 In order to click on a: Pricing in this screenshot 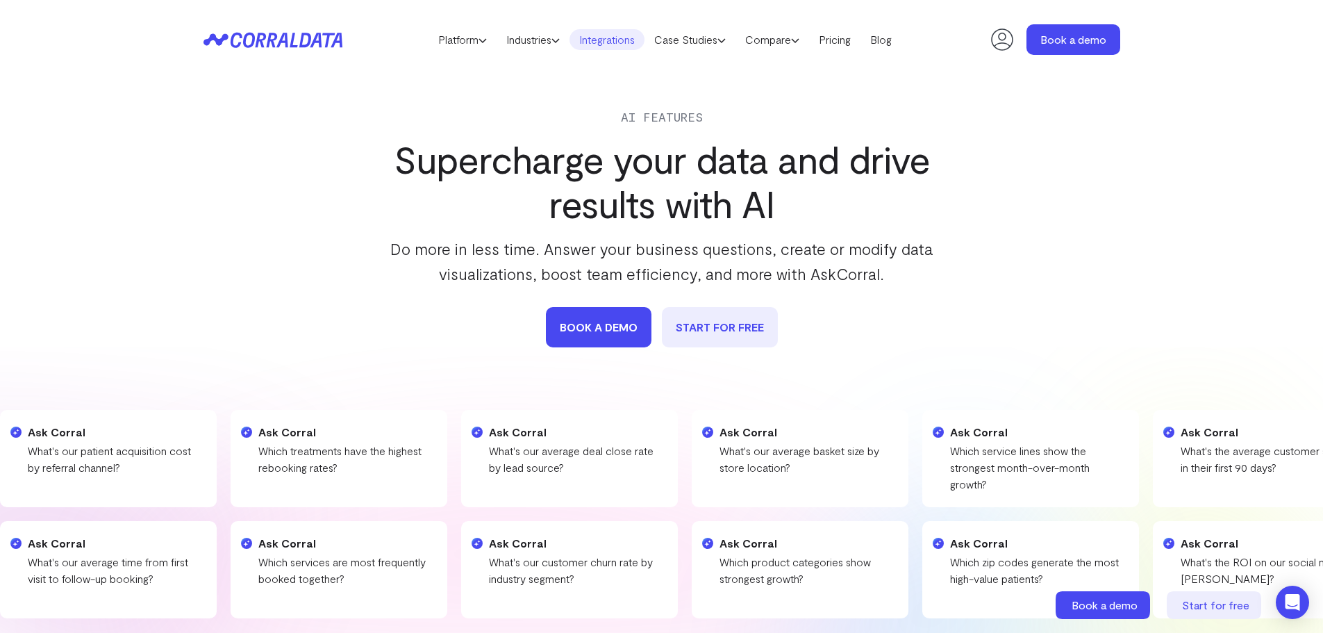, I will do `click(835, 40)`.